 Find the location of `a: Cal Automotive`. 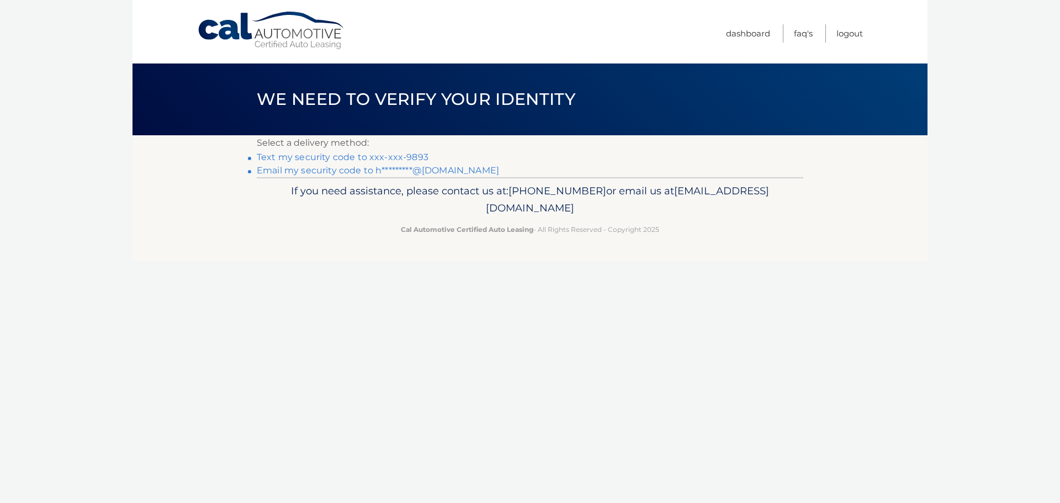

a: Cal Automotive is located at coordinates (272, 30).